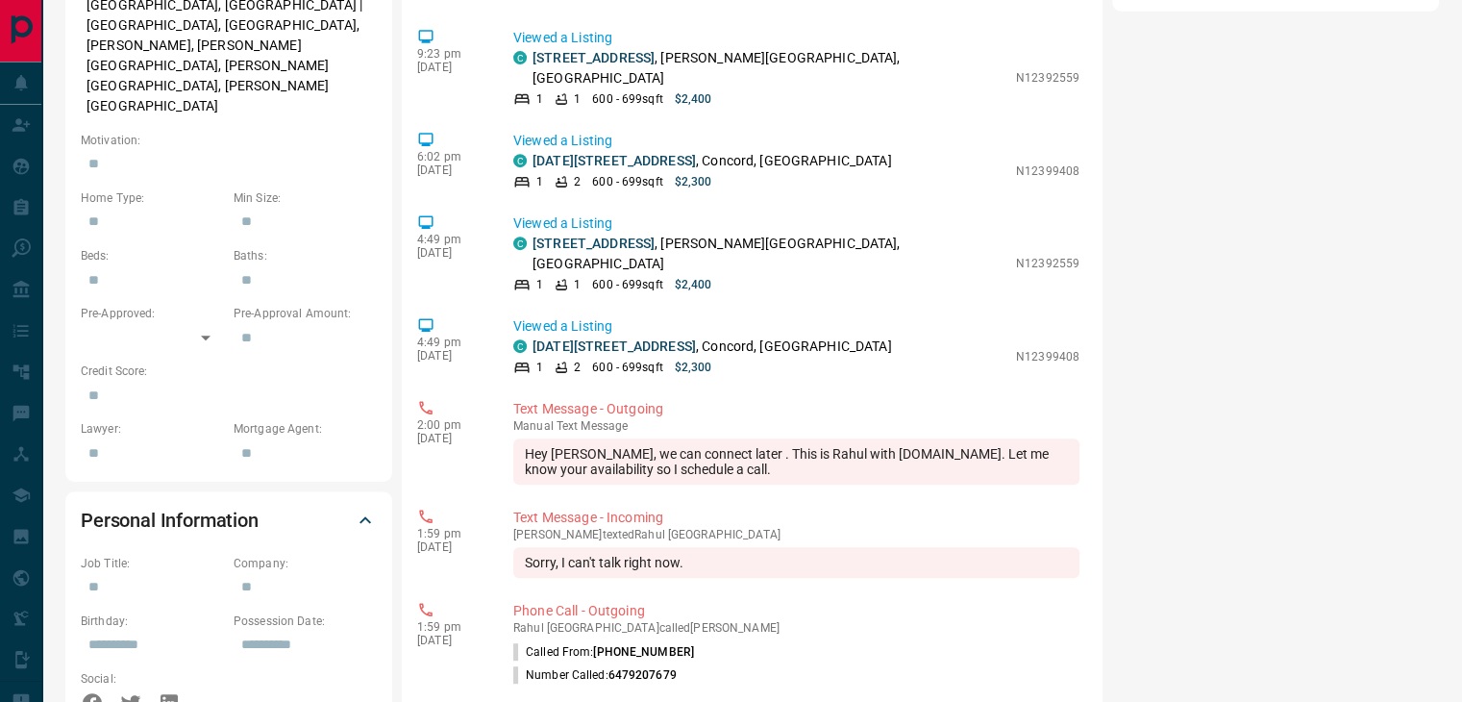 The height and width of the screenshot is (702, 1462). What do you see at coordinates (229, 520) in the screenshot?
I see `div: Personal Information` at bounding box center [229, 520].